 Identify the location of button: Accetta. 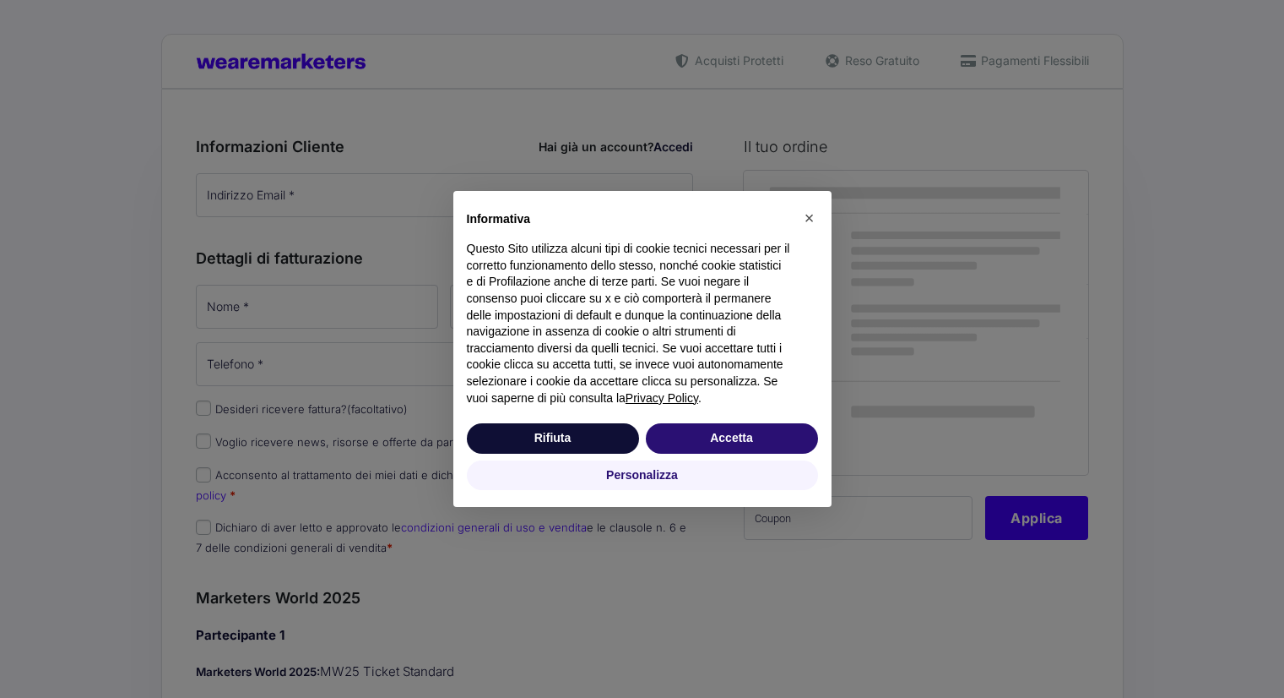
(732, 438).